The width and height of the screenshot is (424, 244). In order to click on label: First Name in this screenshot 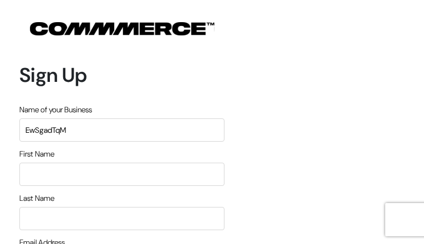, I will do `click(37, 154)`.